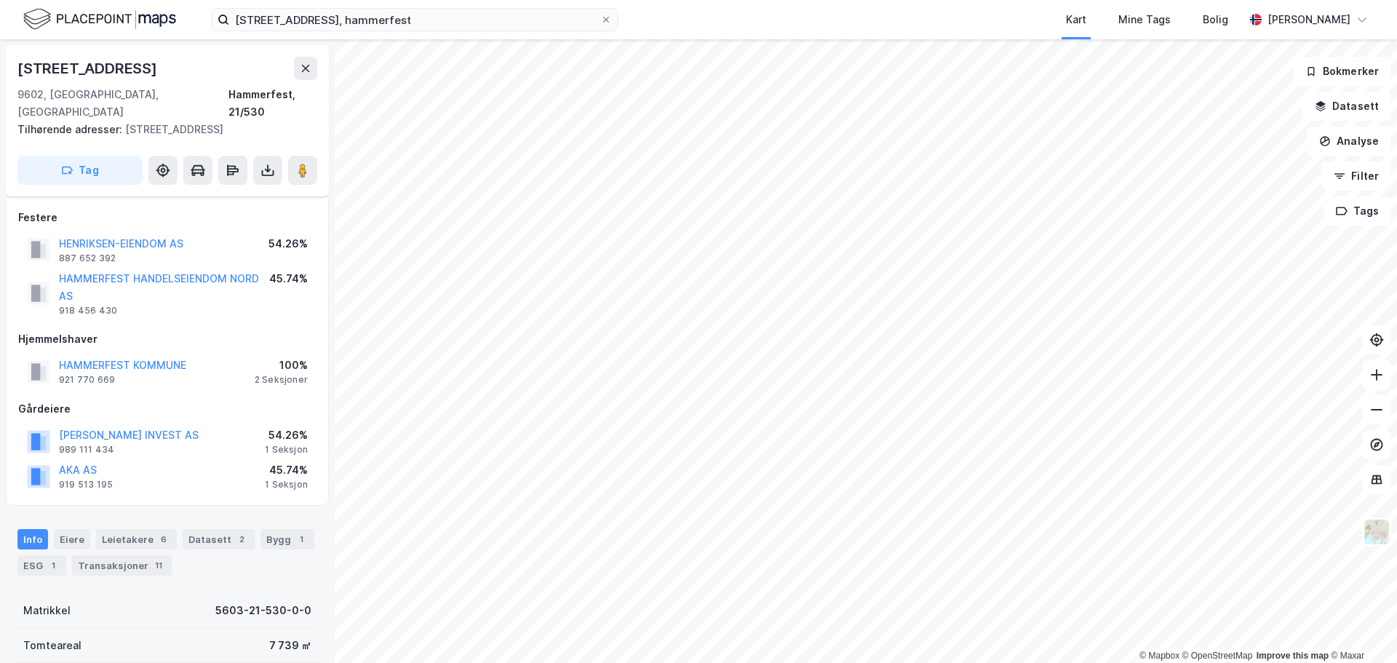  Describe the element at coordinates (1347, 106) in the screenshot. I see `button: Datasett` at that location.